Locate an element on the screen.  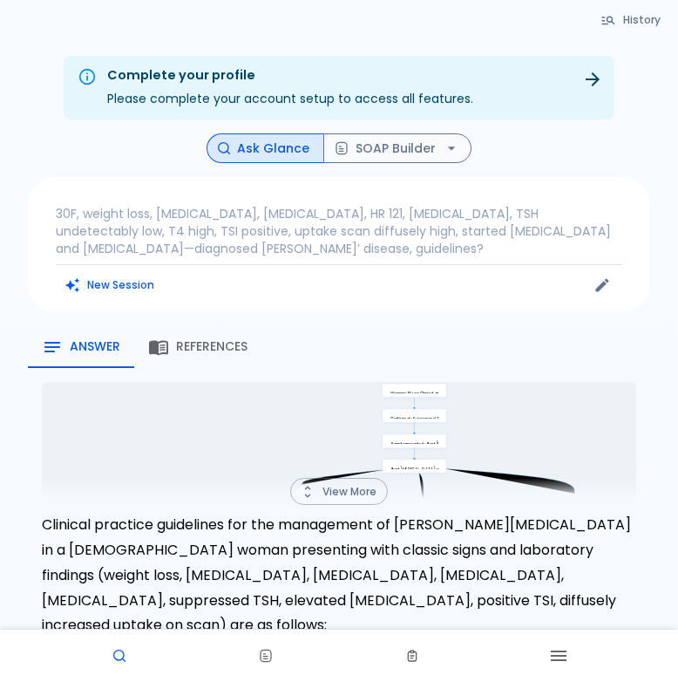
div: Complete your profile is located at coordinates (290, 76).